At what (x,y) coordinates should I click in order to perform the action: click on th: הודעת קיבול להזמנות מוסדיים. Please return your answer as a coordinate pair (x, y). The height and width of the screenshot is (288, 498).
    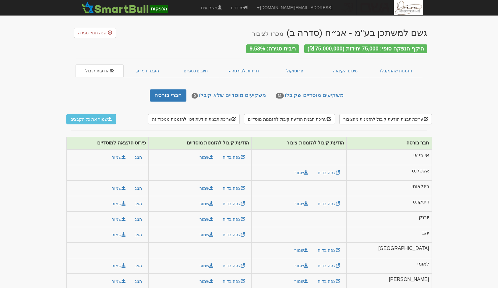
    Looking at the image, I should click on (200, 143).